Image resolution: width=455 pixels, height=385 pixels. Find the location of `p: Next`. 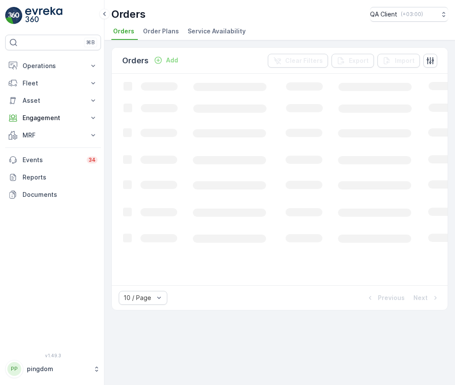

p: Next is located at coordinates (420, 298).